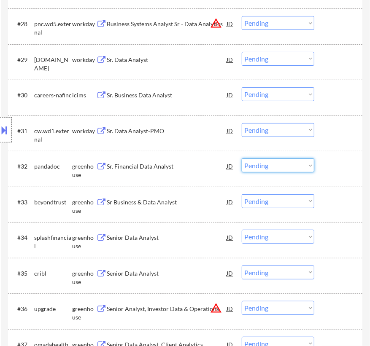  What do you see at coordinates (53, 274) in the screenshot?
I see `div: cribl` at bounding box center [53, 274].